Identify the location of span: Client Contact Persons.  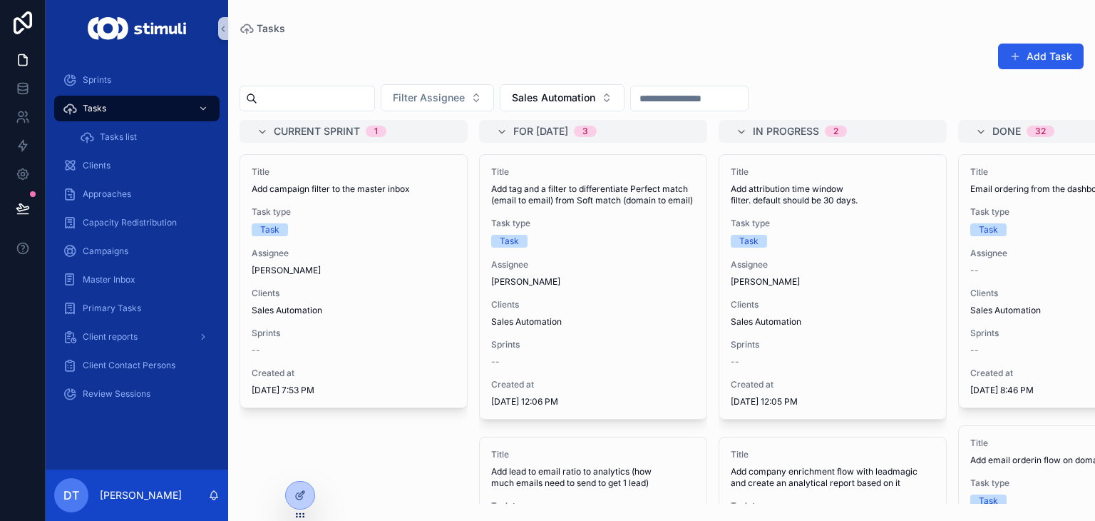
(129, 365).